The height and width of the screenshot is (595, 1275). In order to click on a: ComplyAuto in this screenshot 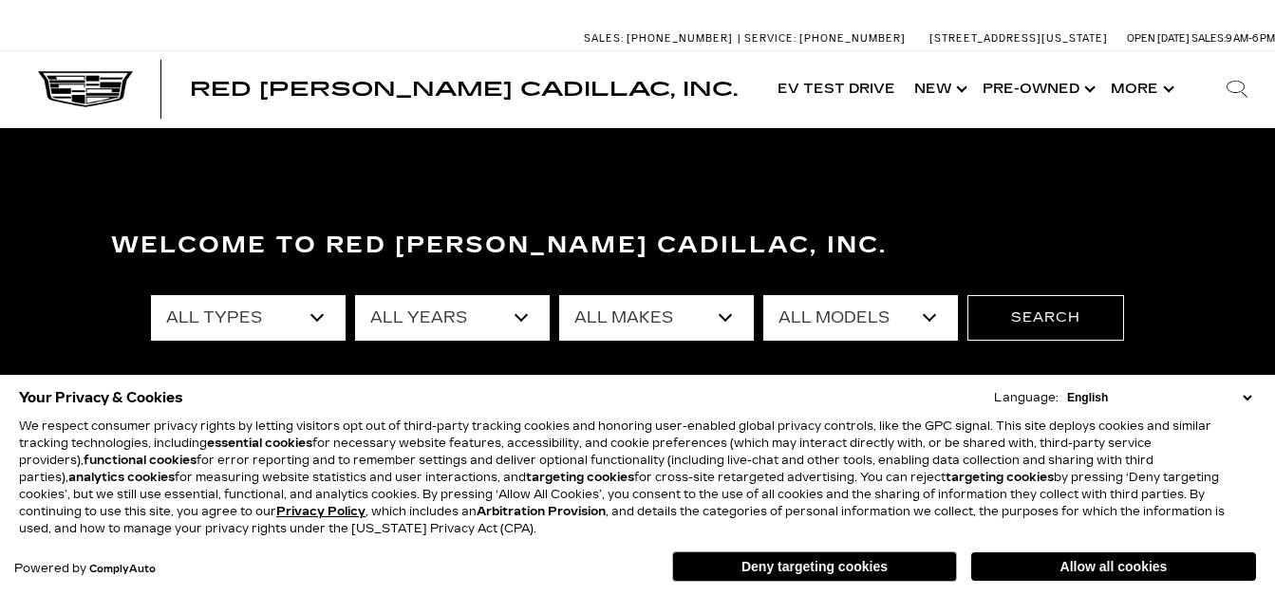, I will do `click(123, 570)`.